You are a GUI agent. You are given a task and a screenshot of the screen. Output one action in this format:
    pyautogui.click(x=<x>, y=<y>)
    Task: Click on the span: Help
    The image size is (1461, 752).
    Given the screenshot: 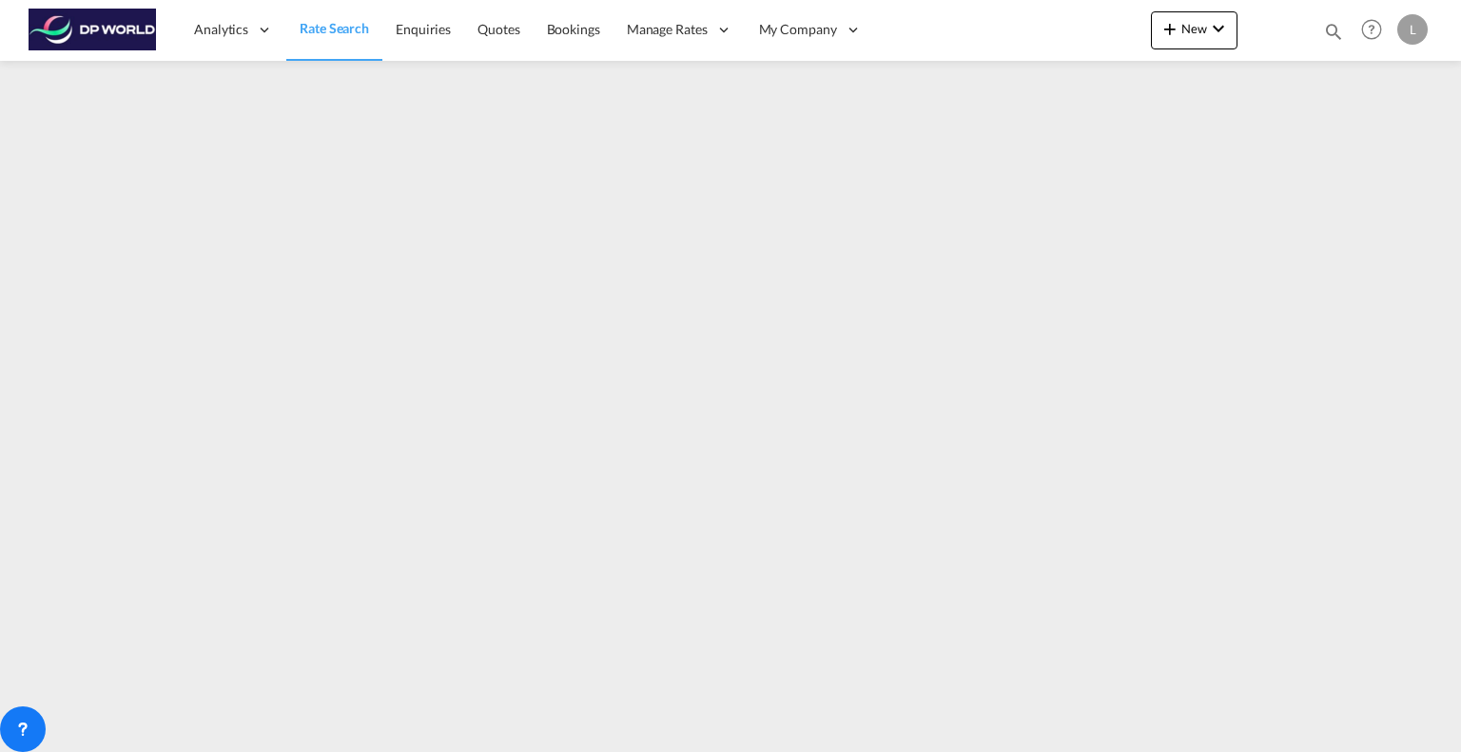 What is the action you would take?
    pyautogui.click(x=1371, y=29)
    